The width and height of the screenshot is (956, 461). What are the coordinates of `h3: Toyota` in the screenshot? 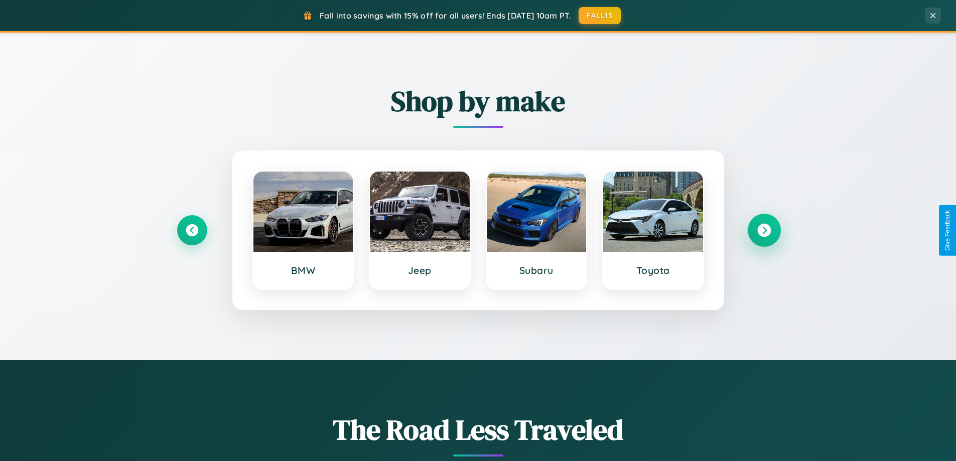 It's located at (653, 270).